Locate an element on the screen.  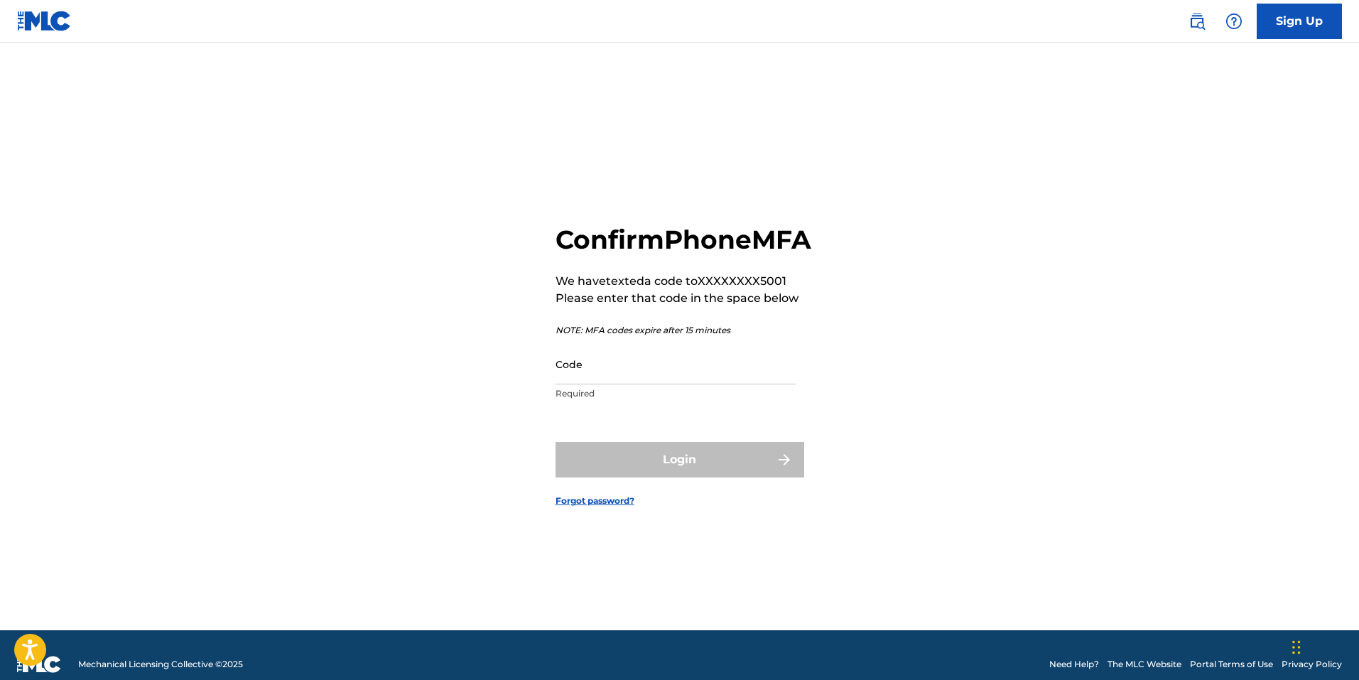
span: Mechanical Licensing Collective © 2025 is located at coordinates (161, 664).